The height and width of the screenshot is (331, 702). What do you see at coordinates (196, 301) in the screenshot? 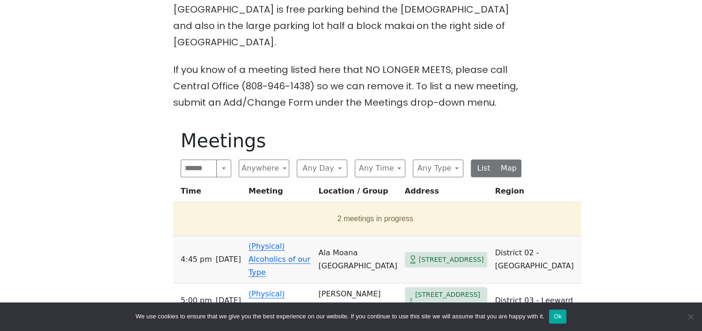
I see `span: 5:00 PM` at bounding box center [196, 301].